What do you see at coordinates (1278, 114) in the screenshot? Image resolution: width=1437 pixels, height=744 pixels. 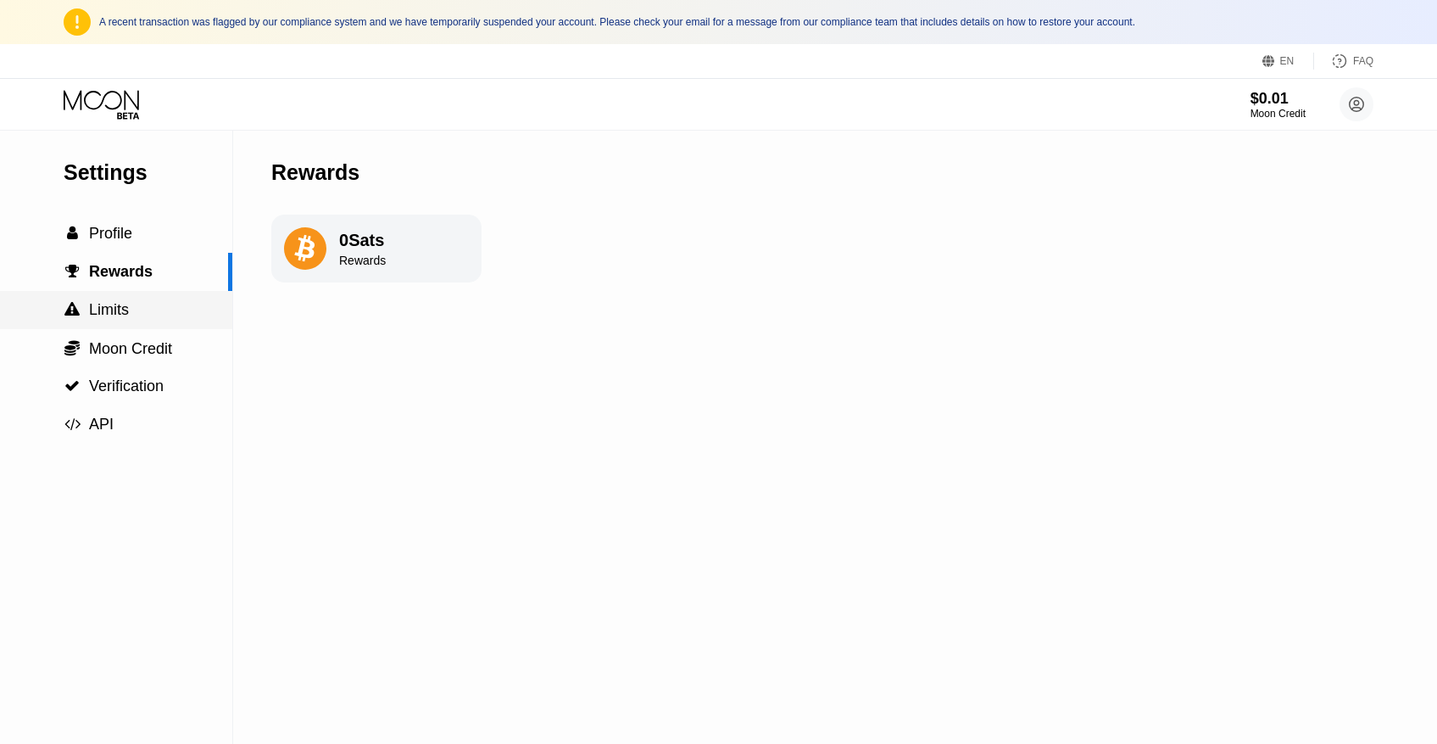 I see `div: Moon Credit` at bounding box center [1278, 114].